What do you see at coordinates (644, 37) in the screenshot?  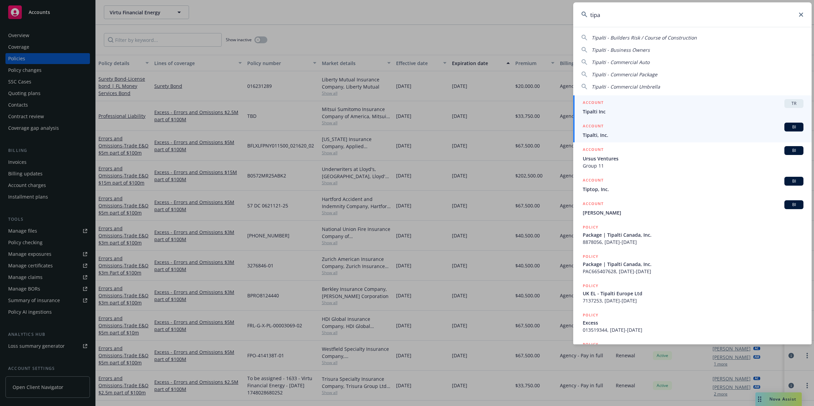 I see `span: Tipalti - Builders Risk / Course of Construction` at bounding box center [644, 37].